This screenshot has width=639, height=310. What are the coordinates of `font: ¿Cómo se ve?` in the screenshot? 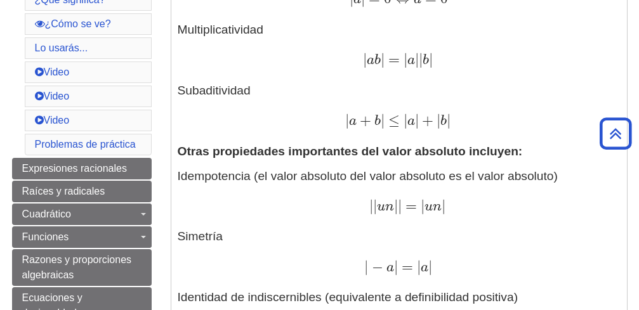 It's located at (78, 23).